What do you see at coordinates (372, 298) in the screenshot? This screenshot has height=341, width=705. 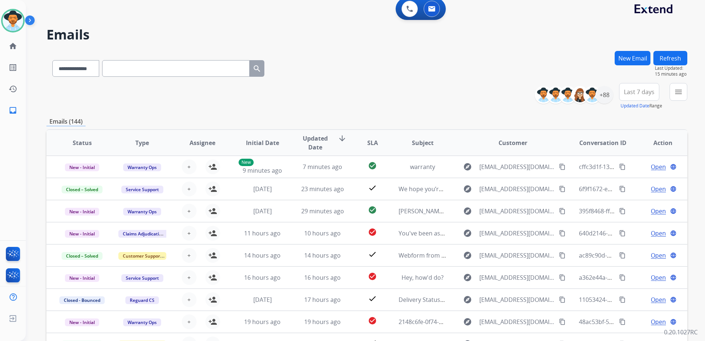 I see `mat-icon: check` at bounding box center [372, 298].